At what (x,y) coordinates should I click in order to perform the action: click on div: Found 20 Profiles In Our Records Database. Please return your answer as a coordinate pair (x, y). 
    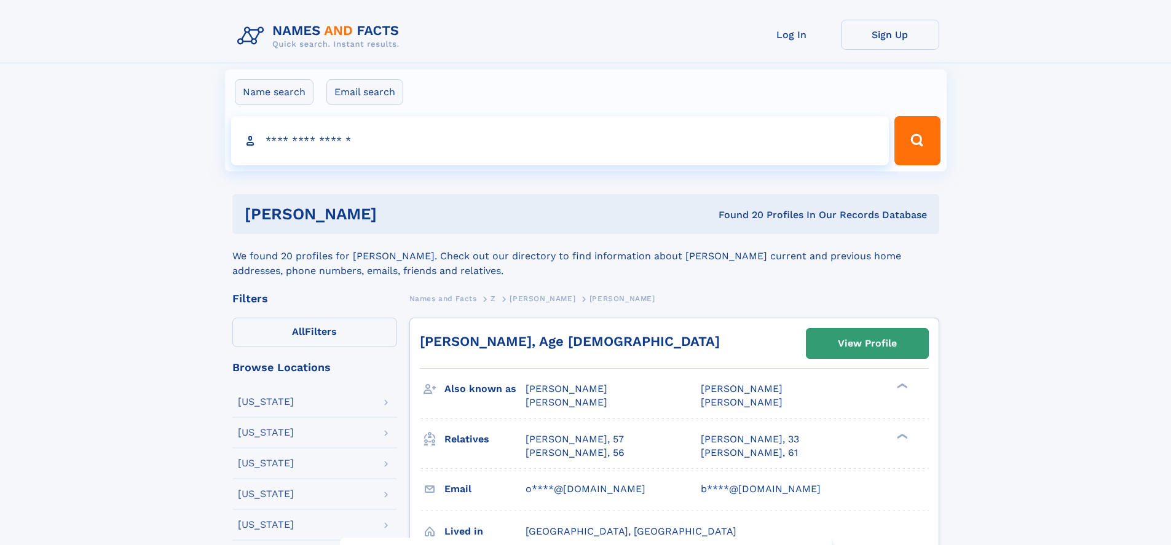
    Looking at the image, I should click on (737, 215).